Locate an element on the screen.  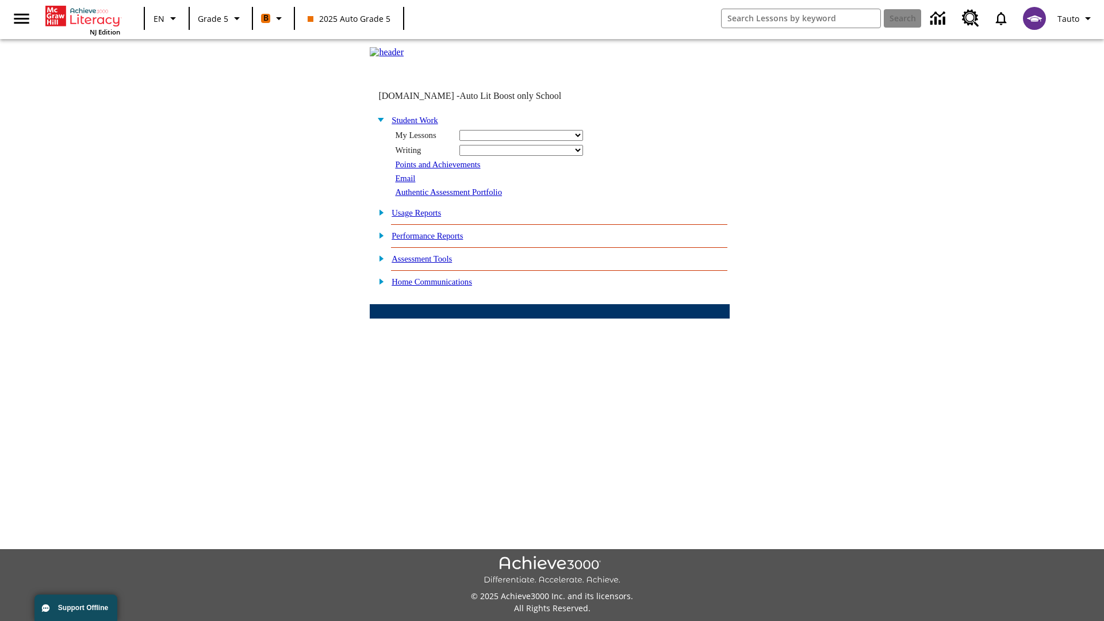
button: Boost Class color is orange. Change class color is located at coordinates (273, 18).